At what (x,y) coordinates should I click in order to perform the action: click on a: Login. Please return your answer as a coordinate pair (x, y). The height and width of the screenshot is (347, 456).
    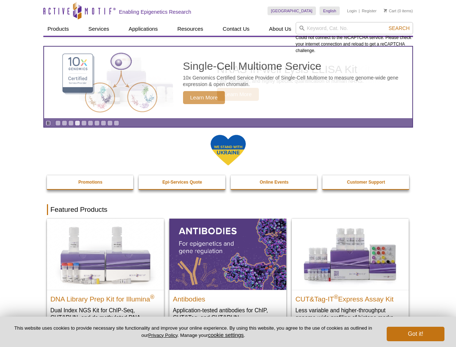
    Looking at the image, I should click on (352, 11).